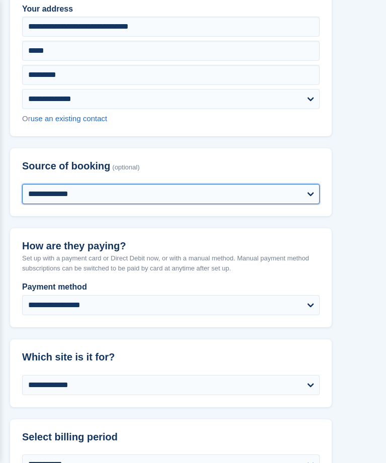  Describe the element at coordinates (171, 357) in the screenshot. I see `h2: Which site is it for?` at that location.